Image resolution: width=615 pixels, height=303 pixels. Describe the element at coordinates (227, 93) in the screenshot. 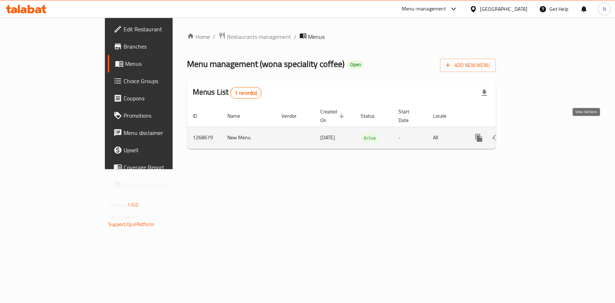

I see `h2: Menus List` at that location.